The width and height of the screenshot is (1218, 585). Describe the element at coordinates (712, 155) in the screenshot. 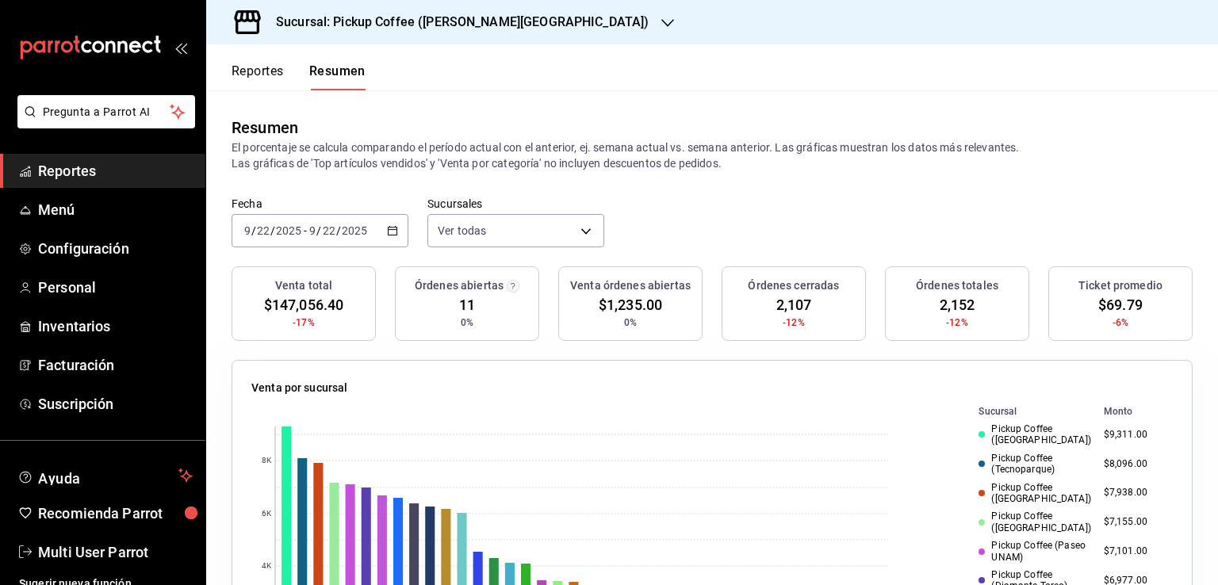

I see `p: El porcentaje se calcula comparando el período actual con el anterior, ej. semana actual vs. sema...` at that location.